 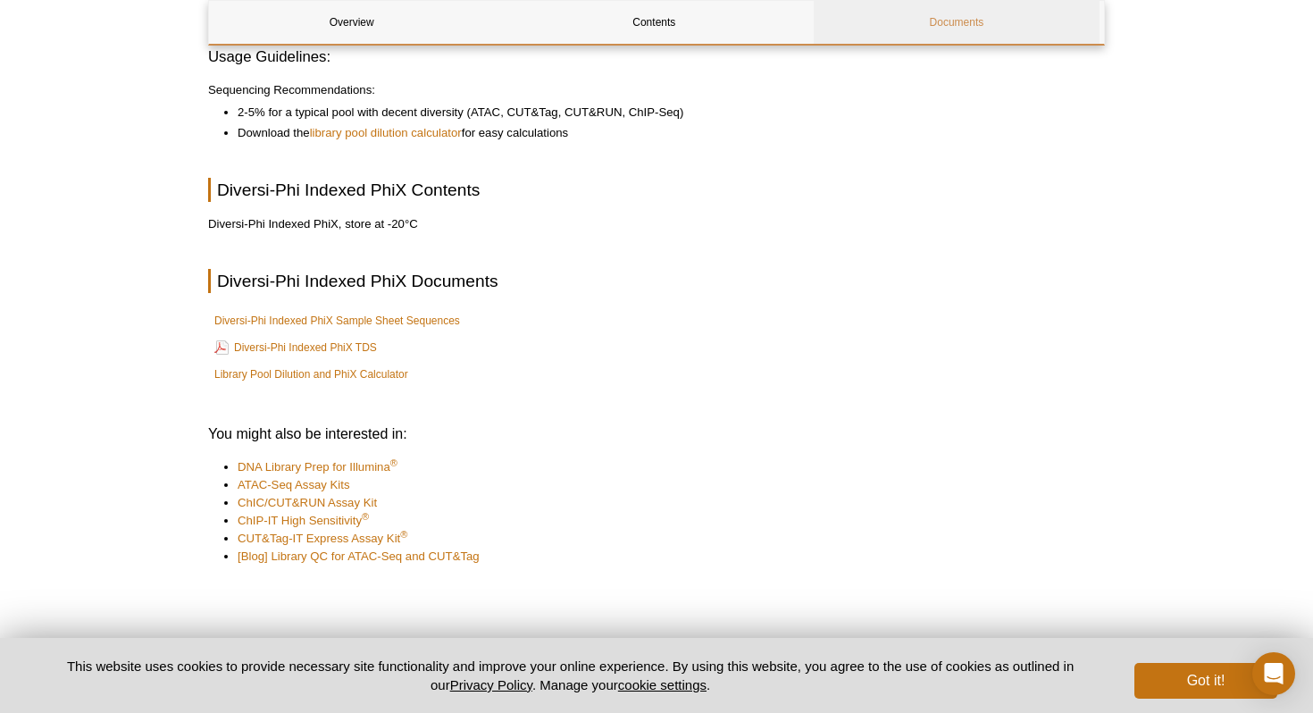 What do you see at coordinates (662, 113) in the screenshot?
I see `li: 2-5% for a typical pool with decent diversity (ATAC, CUT&Tag, CUT&RUN, ChIP-Seq)` at bounding box center [662, 113].